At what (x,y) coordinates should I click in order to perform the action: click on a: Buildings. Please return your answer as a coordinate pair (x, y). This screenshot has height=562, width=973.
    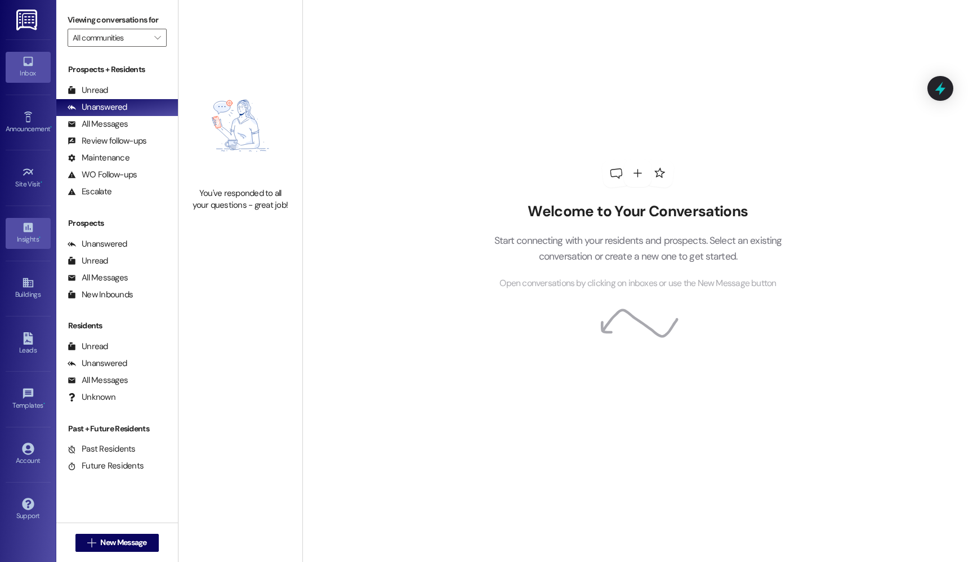
    Looking at the image, I should click on (28, 288).